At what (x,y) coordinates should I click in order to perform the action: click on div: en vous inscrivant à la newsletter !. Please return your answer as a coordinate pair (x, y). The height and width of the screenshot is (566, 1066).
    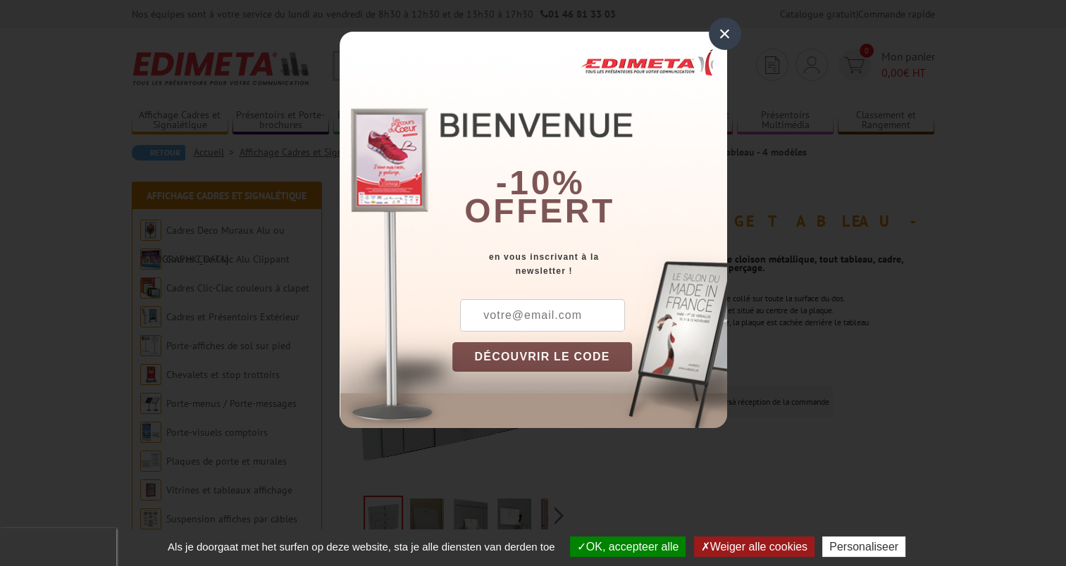
    Looking at the image, I should click on (590, 264).